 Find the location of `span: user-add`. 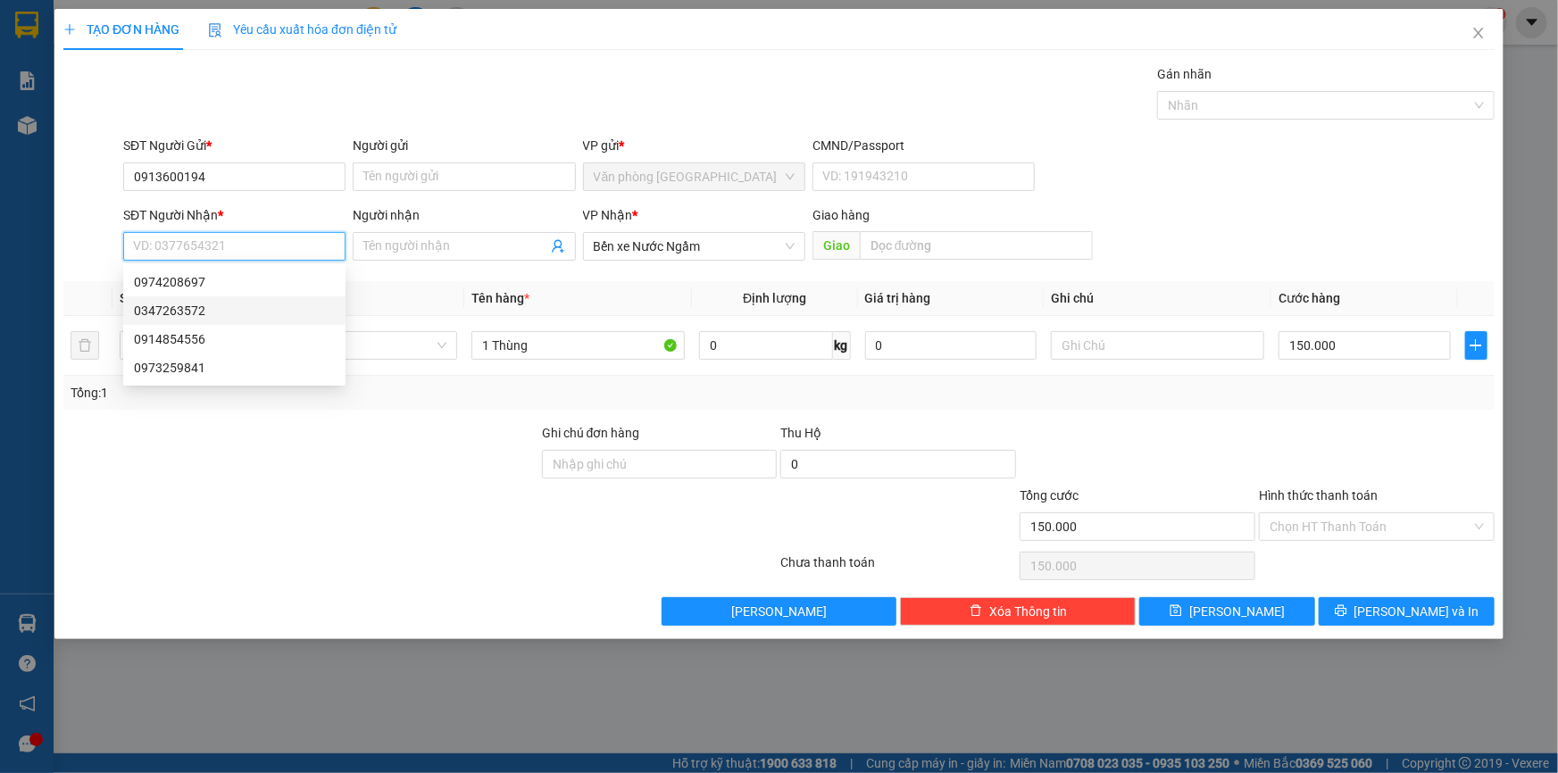

span: user-add is located at coordinates (558, 246).